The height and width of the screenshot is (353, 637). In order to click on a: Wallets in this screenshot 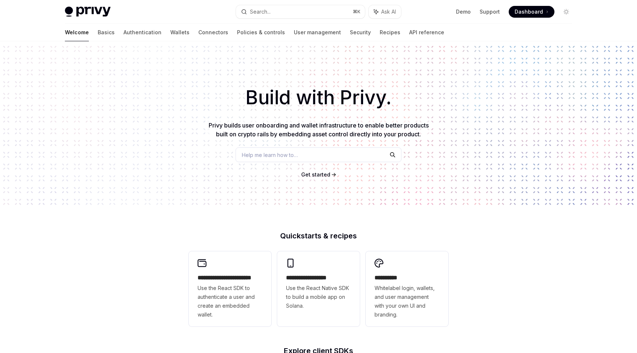, I will do `click(180, 32)`.